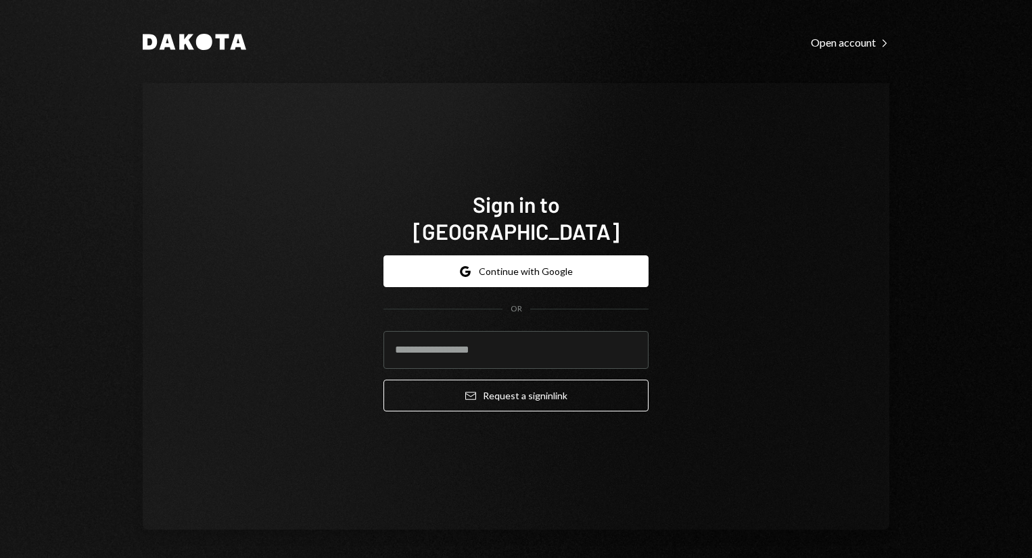  What do you see at coordinates (850, 43) in the screenshot?
I see `div: Open account` at bounding box center [850, 43].